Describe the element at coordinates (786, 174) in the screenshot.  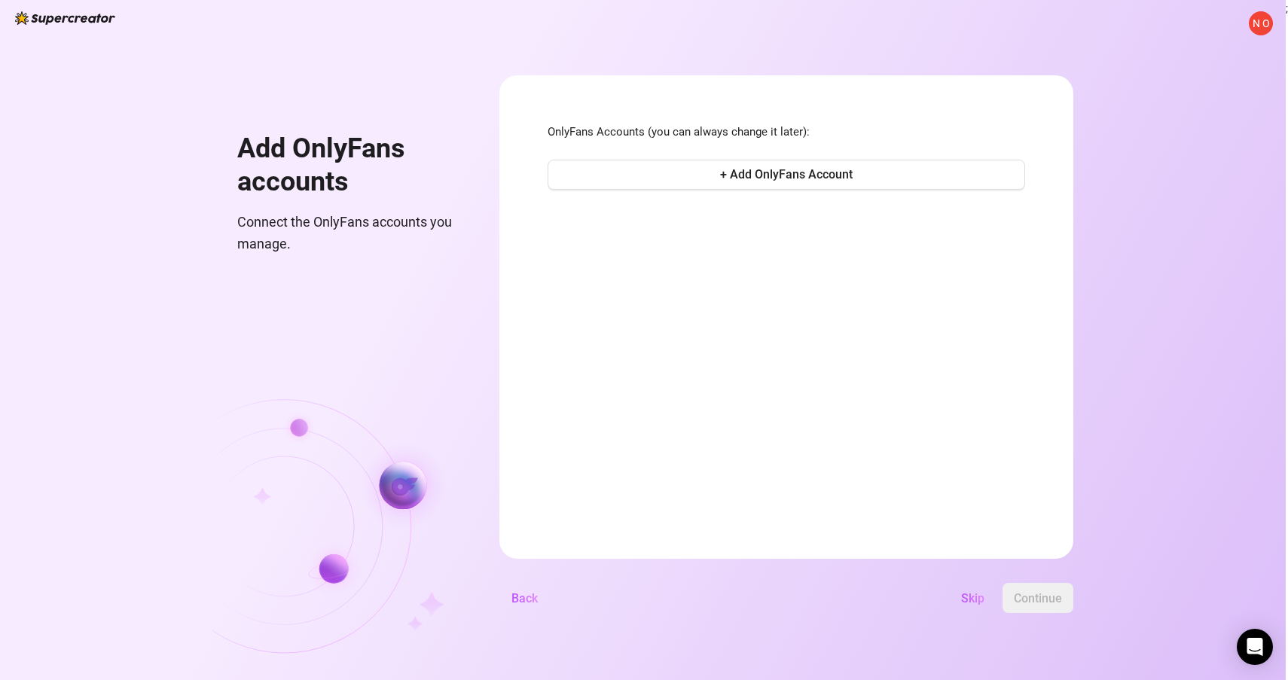
I see `span: + Add OnlyFans Account` at that location.